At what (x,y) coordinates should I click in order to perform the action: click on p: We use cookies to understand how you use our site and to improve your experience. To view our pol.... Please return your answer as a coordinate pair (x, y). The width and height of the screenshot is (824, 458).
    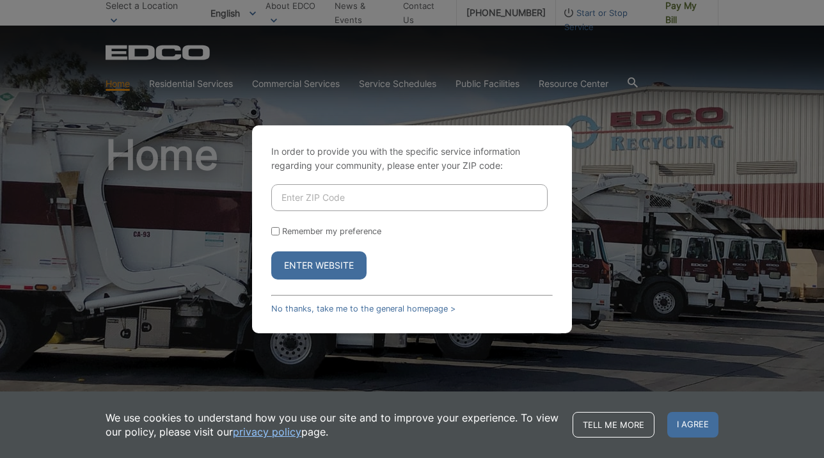
    Looking at the image, I should click on (333, 425).